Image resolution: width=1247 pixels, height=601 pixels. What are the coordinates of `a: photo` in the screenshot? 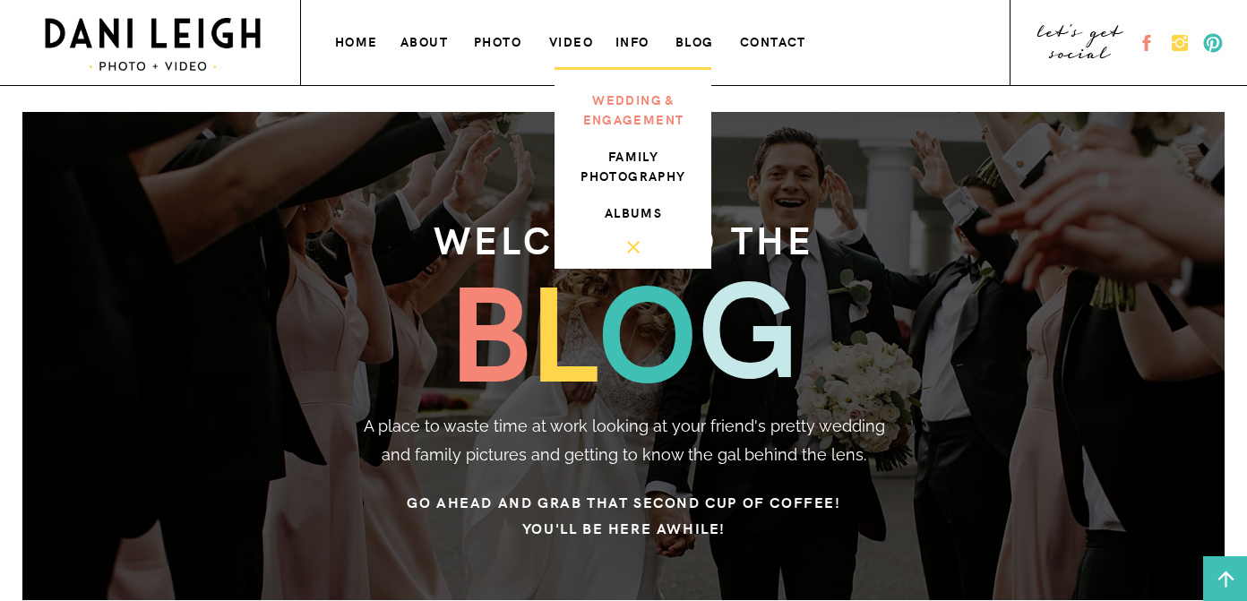 It's located at (499, 39).